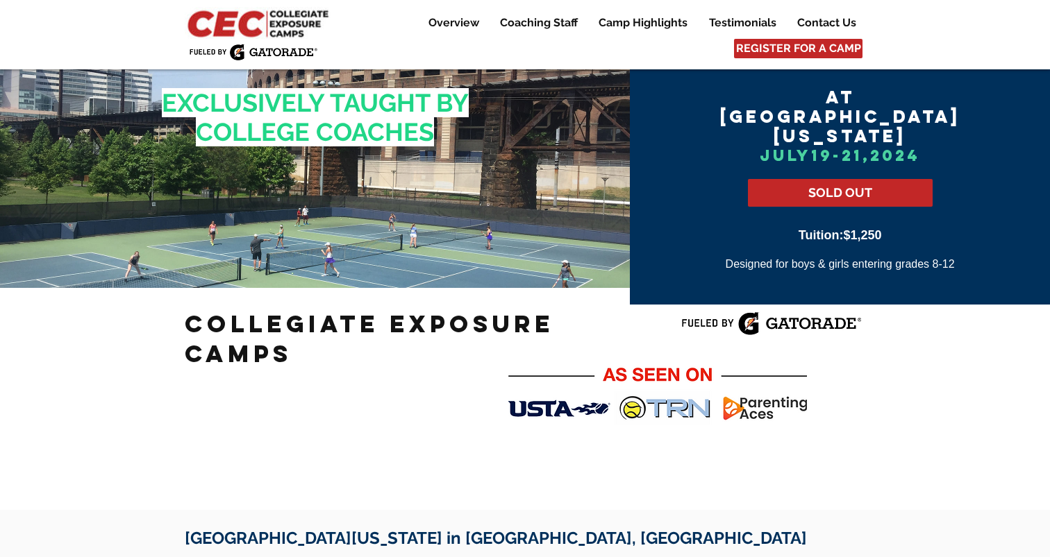  What do you see at coordinates (826, 23) in the screenshot?
I see `a: Contact Us` at bounding box center [826, 23].